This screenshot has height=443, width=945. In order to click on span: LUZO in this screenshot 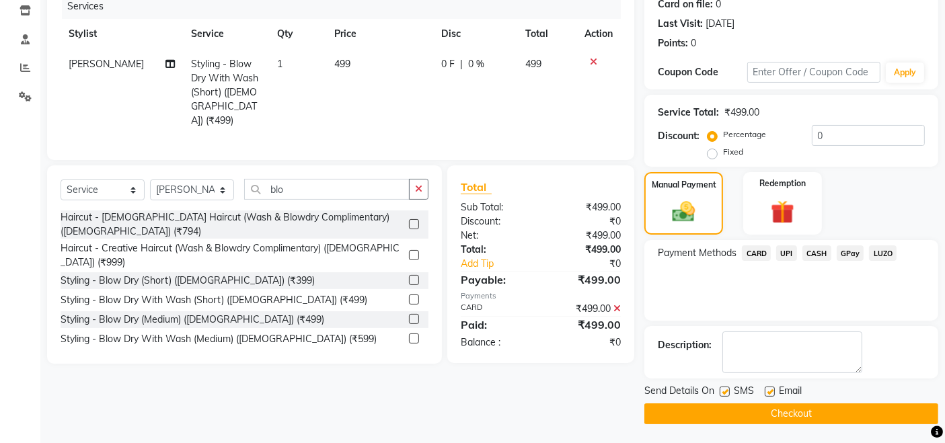, I will do `click(883, 253)`.